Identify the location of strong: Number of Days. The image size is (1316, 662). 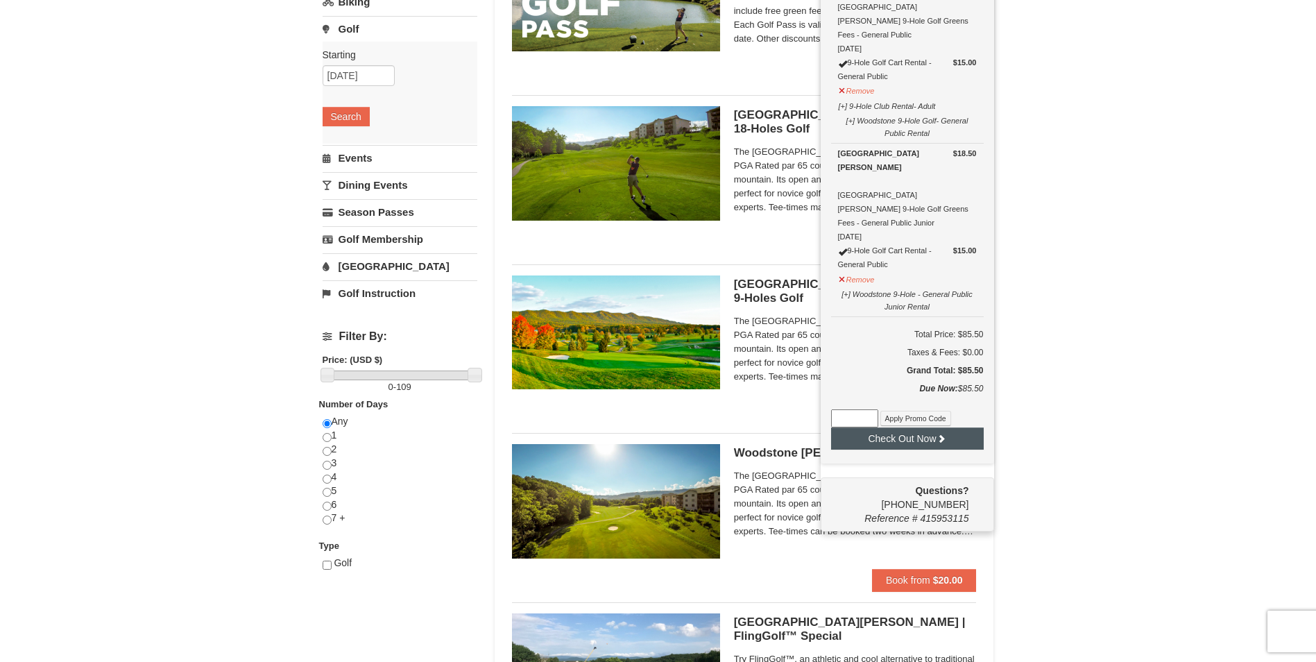
(354, 404).